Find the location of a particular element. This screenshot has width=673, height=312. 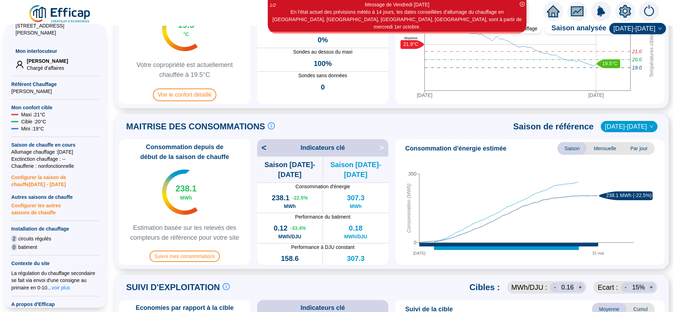

text: 21.9°C is located at coordinates (411, 44).